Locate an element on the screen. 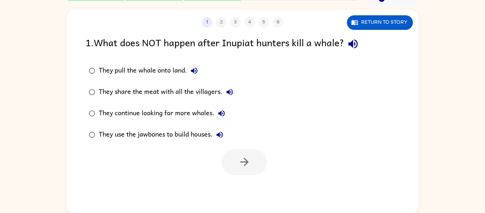 The width and height of the screenshot is (485, 213). button: They pull the whale onto land. is located at coordinates (194, 71).